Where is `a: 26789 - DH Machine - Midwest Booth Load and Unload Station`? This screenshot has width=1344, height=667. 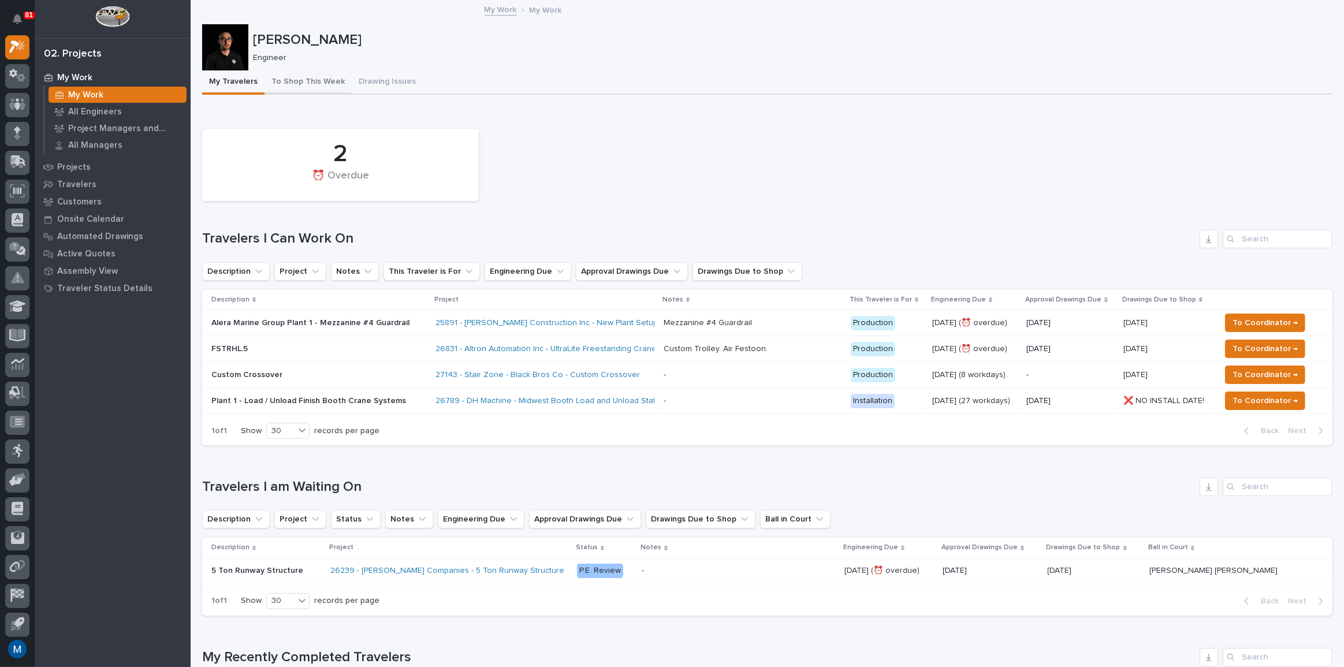
a: 26789 - DH Machine - Midwest Booth Load and Unload Station is located at coordinates (551, 401).